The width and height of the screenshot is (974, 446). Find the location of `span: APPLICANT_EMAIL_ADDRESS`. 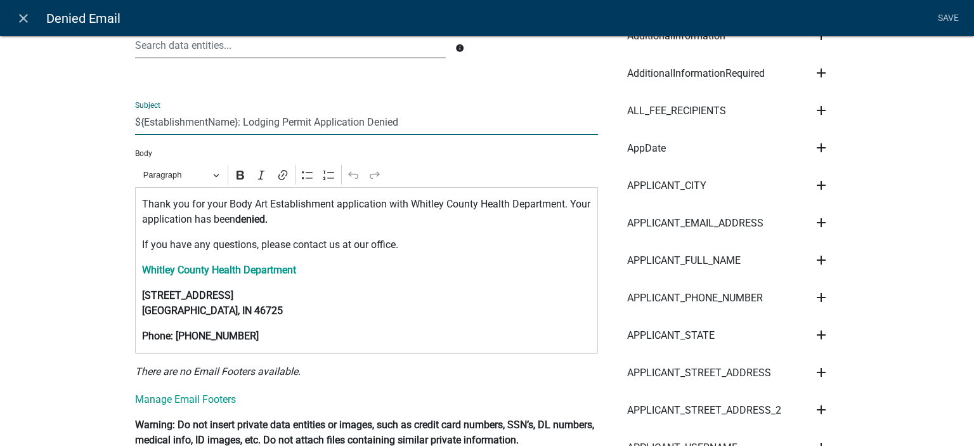

span: APPLICANT_EMAIL_ADDRESS is located at coordinates (695, 223).